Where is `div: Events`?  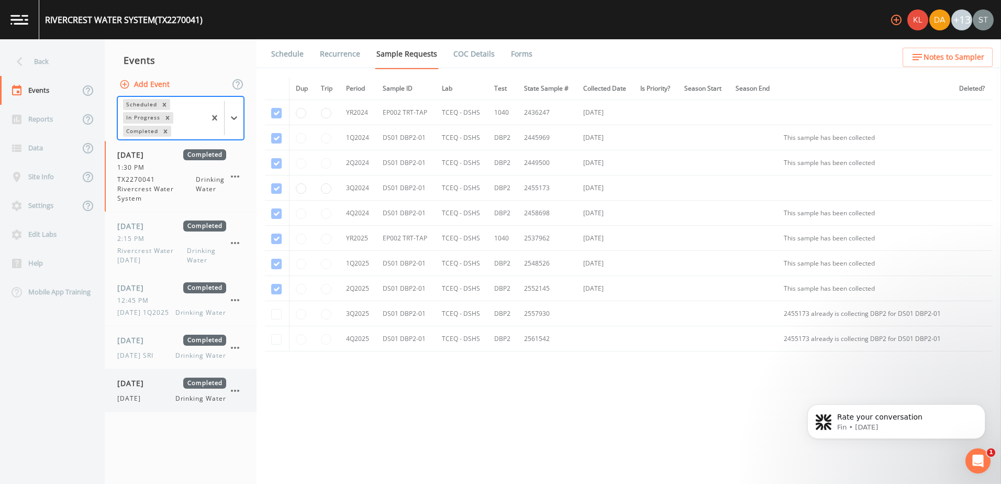
div: Events is located at coordinates (181, 60).